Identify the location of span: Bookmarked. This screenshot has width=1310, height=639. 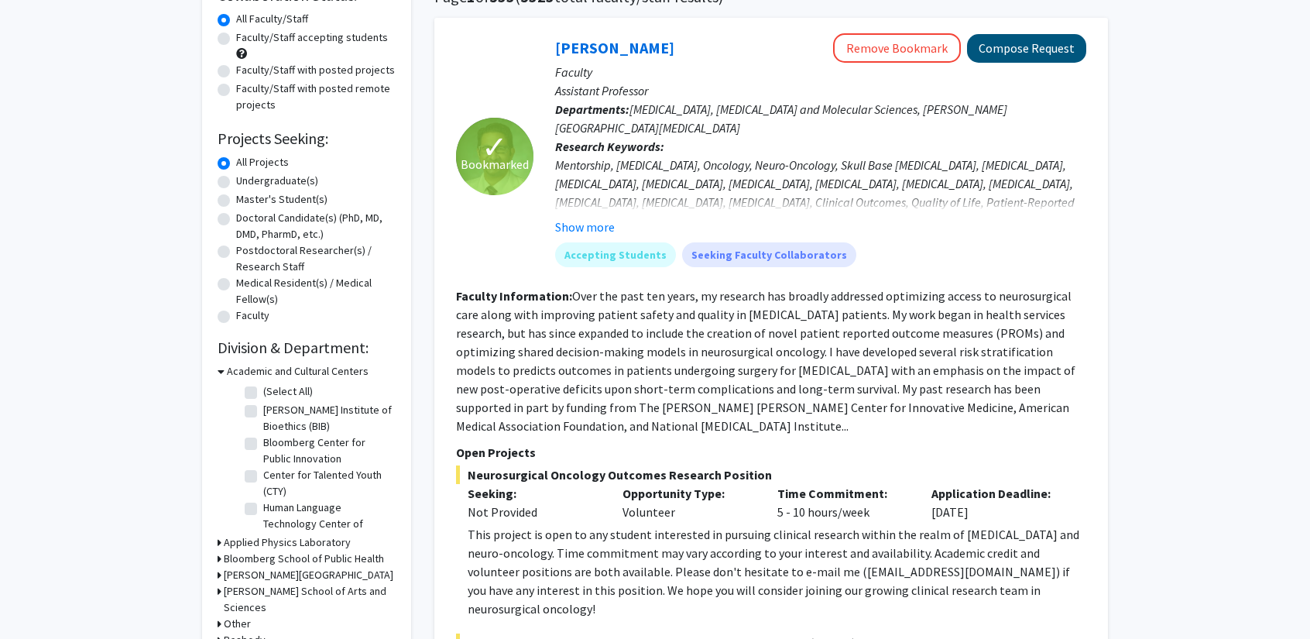
(495, 164).